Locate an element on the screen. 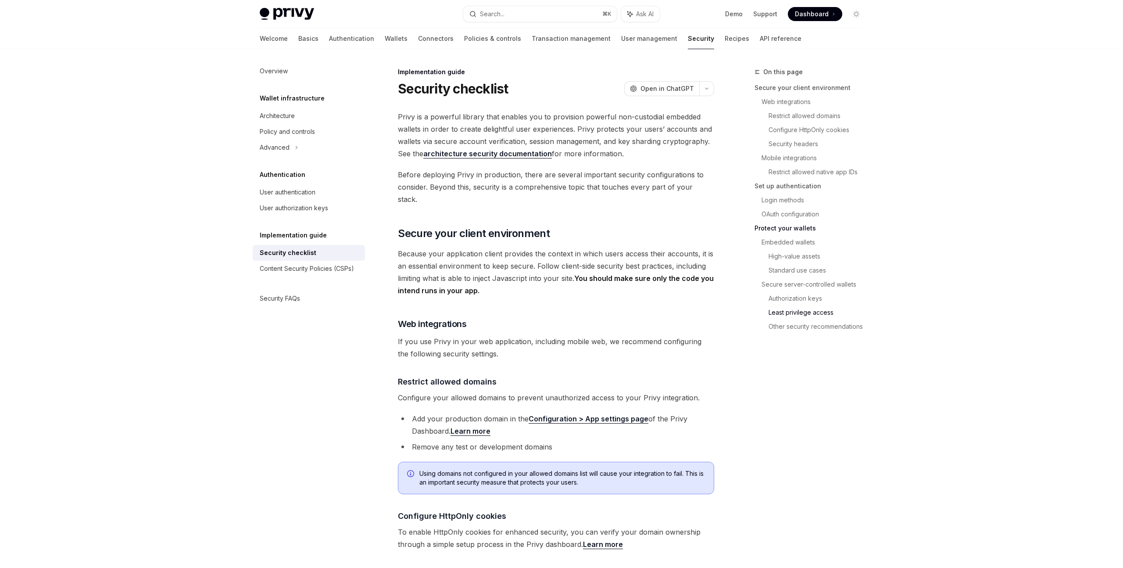 This screenshot has height=568, width=1123. span: Dashboard is located at coordinates (812, 14).